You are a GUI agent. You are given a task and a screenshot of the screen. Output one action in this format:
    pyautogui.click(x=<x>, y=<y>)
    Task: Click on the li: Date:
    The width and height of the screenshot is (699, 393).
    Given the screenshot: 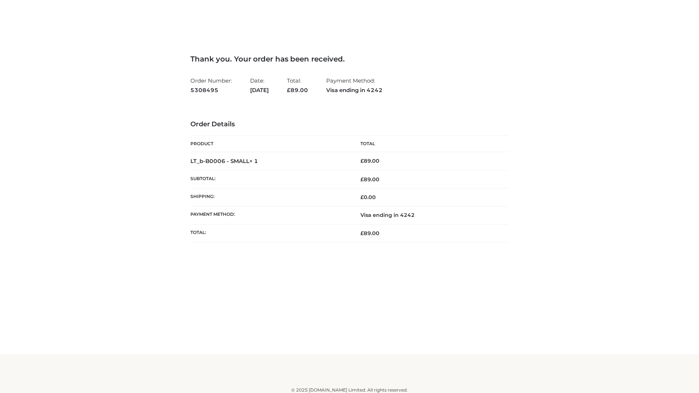 What is the action you would take?
    pyautogui.click(x=259, y=85)
    